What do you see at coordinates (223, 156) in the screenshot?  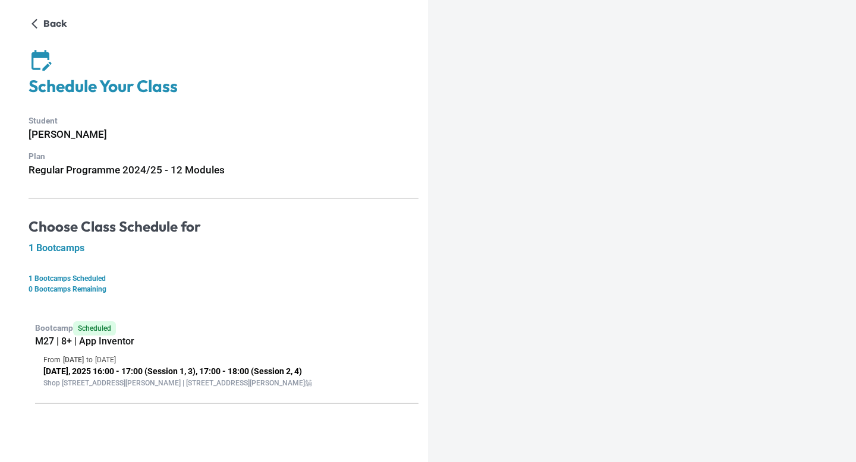 I see `p: Plan` at bounding box center [223, 156].